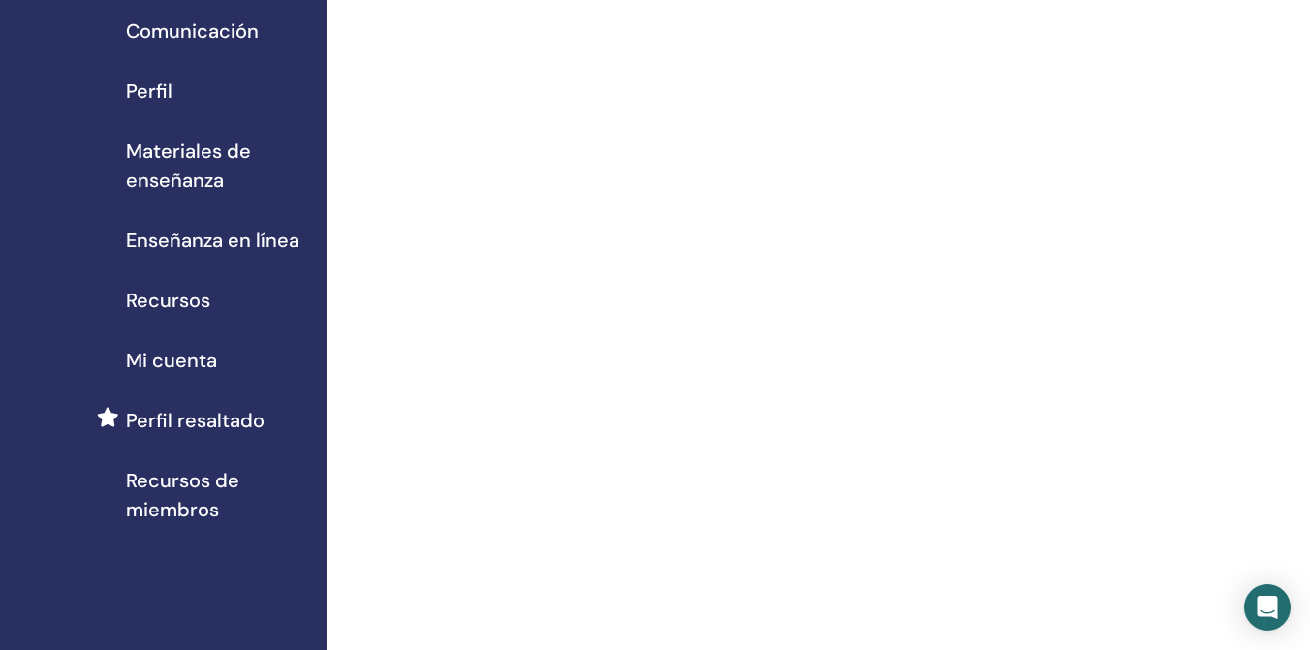  Describe the element at coordinates (168, 300) in the screenshot. I see `span: Recursos` at that location.